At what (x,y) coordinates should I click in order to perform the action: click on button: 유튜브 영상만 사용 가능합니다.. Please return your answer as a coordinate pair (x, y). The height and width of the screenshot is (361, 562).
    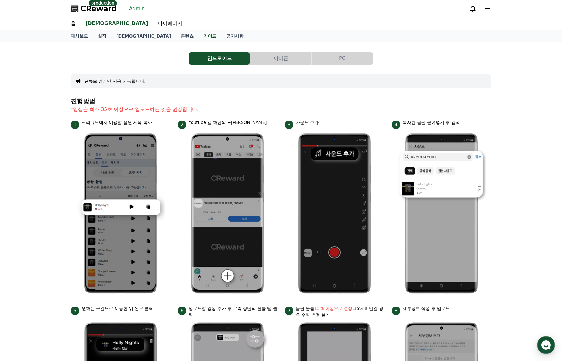
    Looking at the image, I should click on (115, 81).